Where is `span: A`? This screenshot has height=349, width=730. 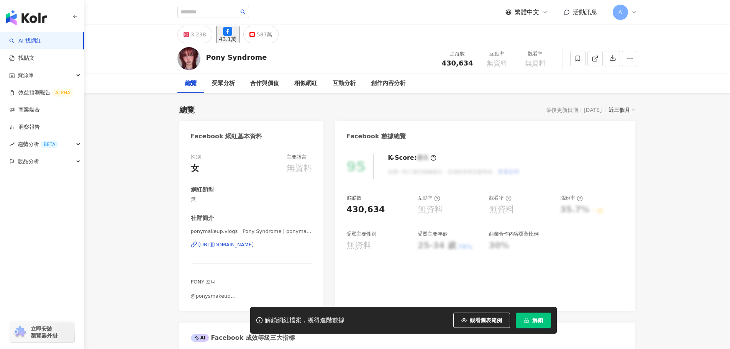
span: A is located at coordinates (620, 12).